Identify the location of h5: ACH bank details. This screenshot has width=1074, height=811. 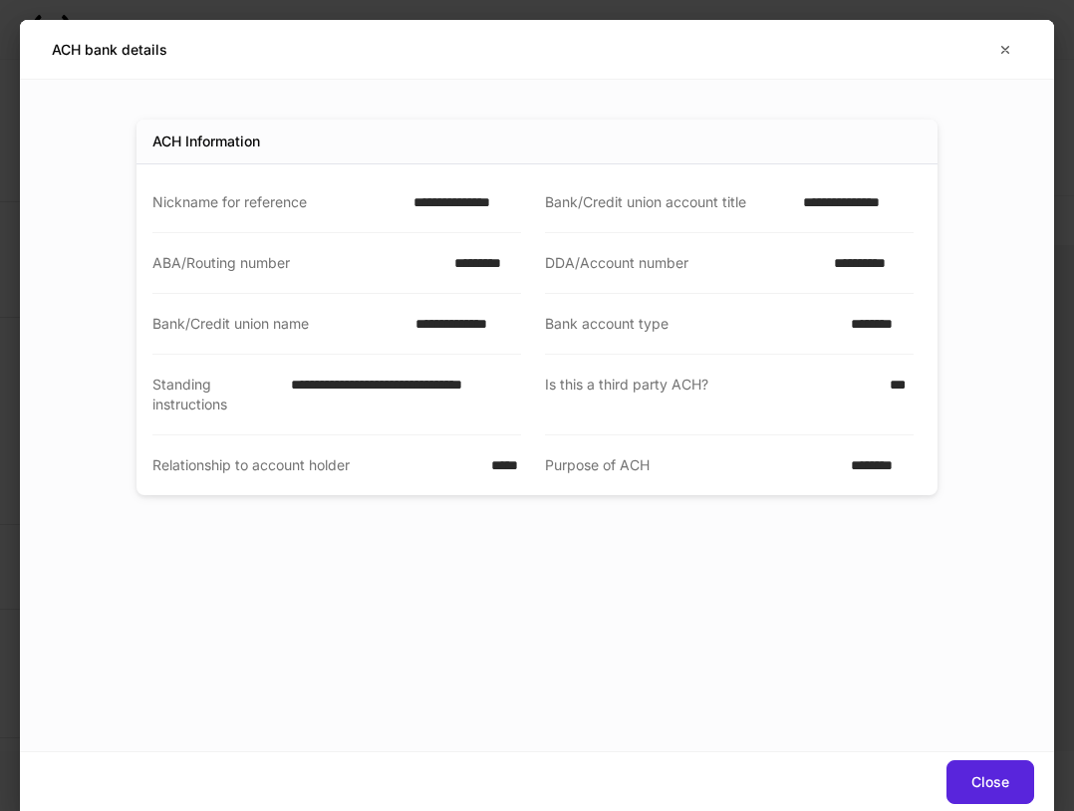
(110, 50).